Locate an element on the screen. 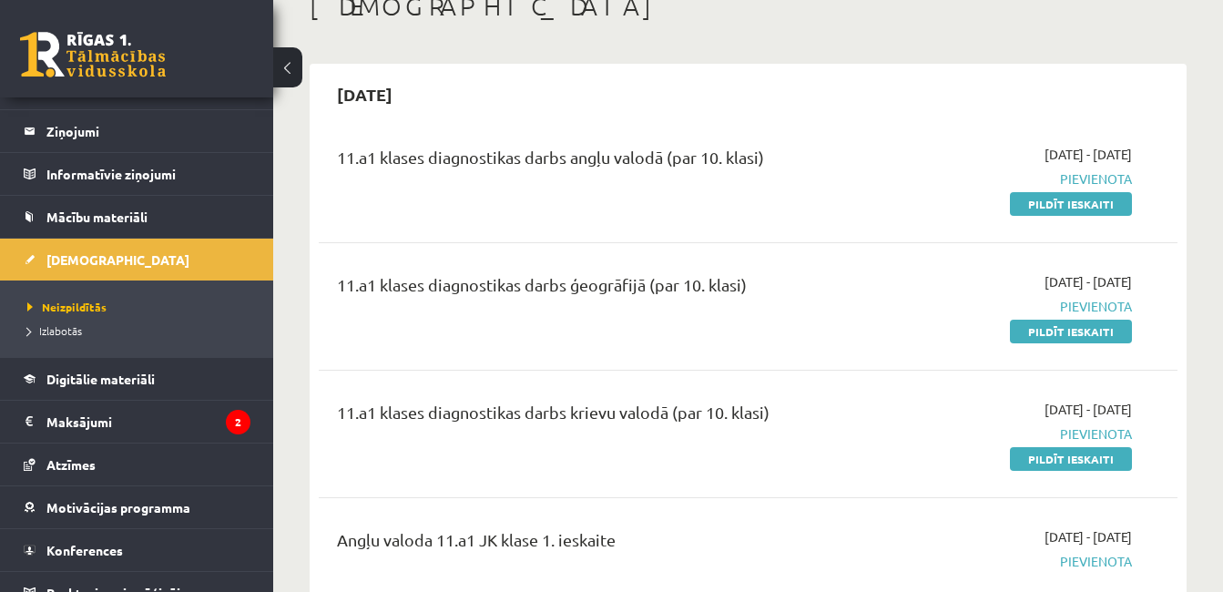  legend: Informatīvie ziņojumi is located at coordinates (148, 174).